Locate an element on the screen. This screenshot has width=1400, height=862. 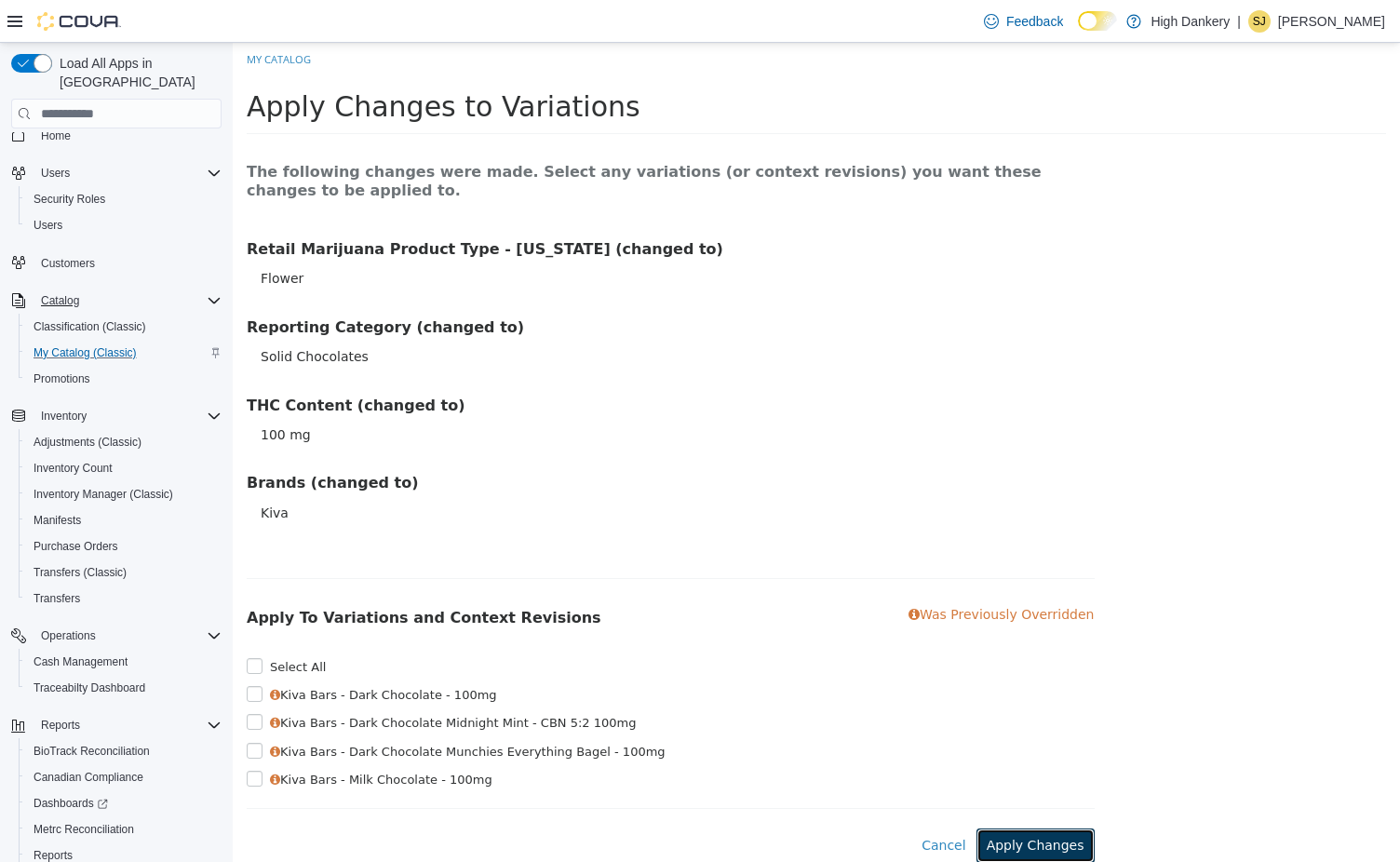
span: Canadian Compliance is located at coordinates (124, 778).